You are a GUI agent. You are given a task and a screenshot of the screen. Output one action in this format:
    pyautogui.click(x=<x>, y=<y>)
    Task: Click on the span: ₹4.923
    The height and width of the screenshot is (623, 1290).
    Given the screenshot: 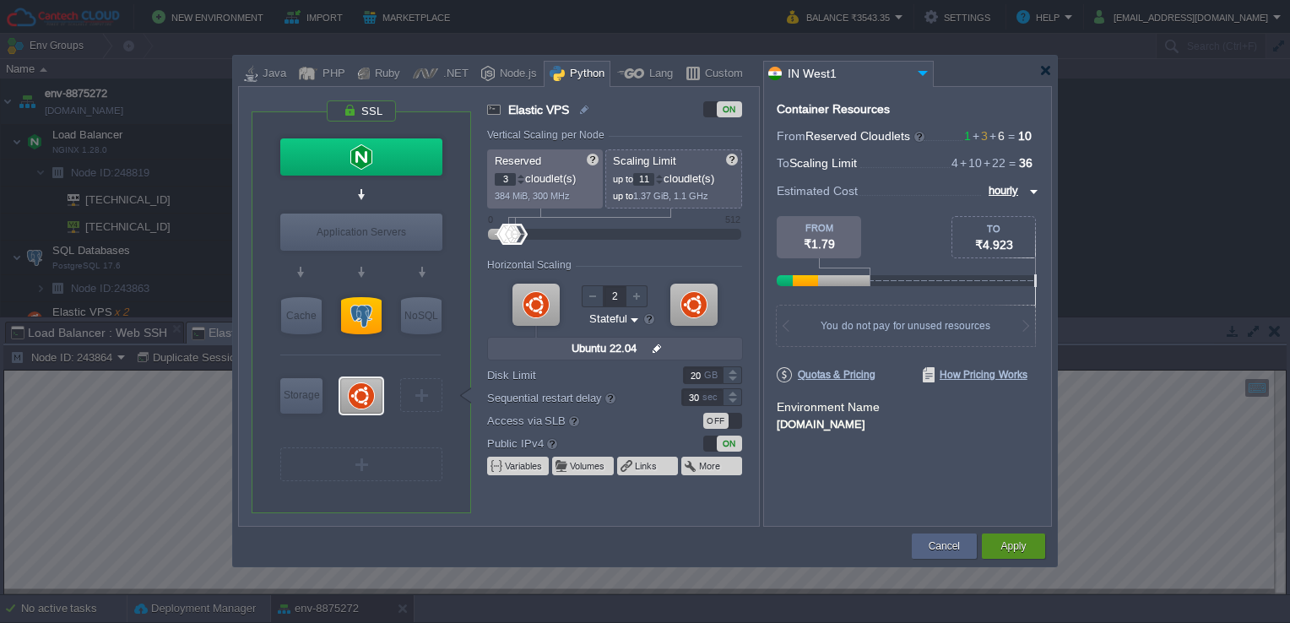 What is the action you would take?
    pyautogui.click(x=993, y=245)
    